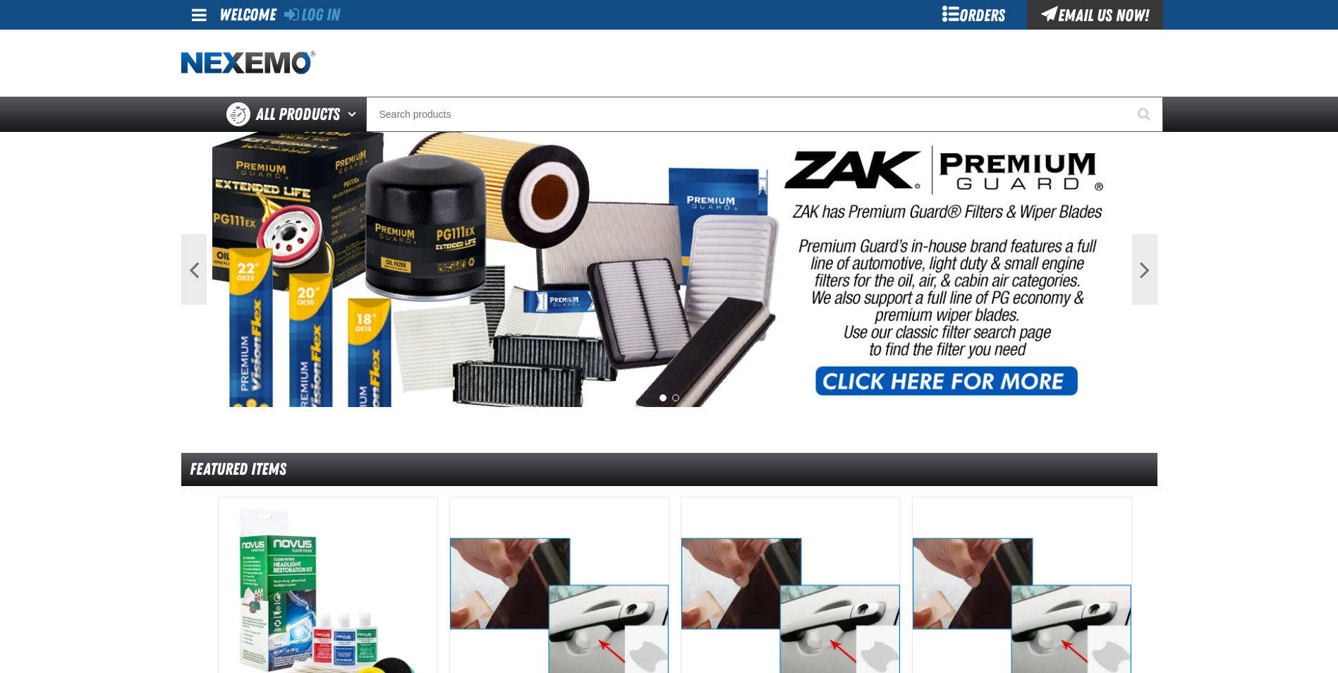 The width and height of the screenshot is (1338, 673). I want to click on img: Nexemo logo, so click(248, 63).